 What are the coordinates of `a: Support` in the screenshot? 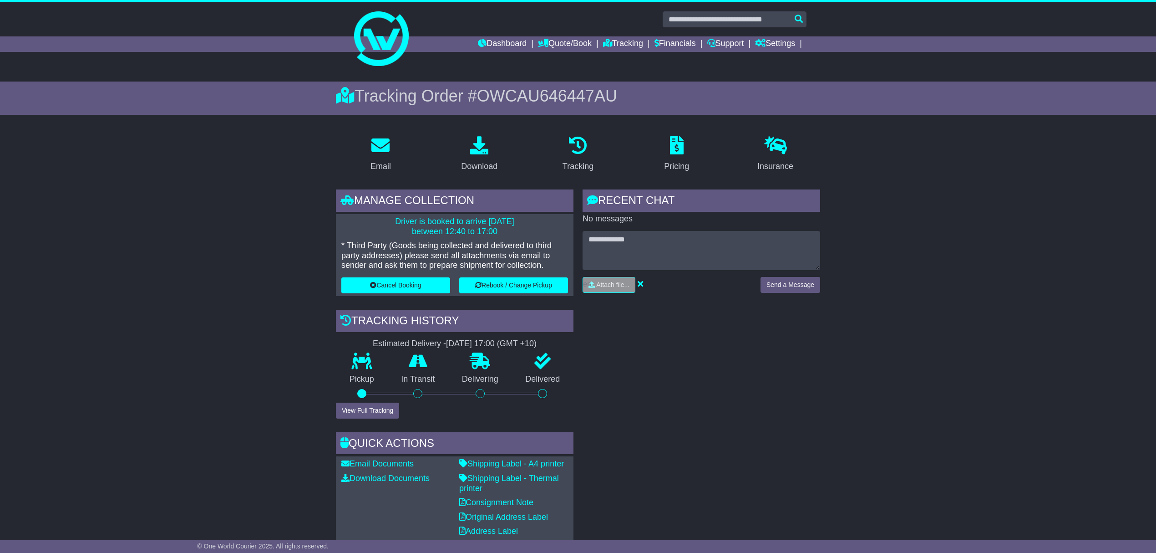 It's located at (726, 44).